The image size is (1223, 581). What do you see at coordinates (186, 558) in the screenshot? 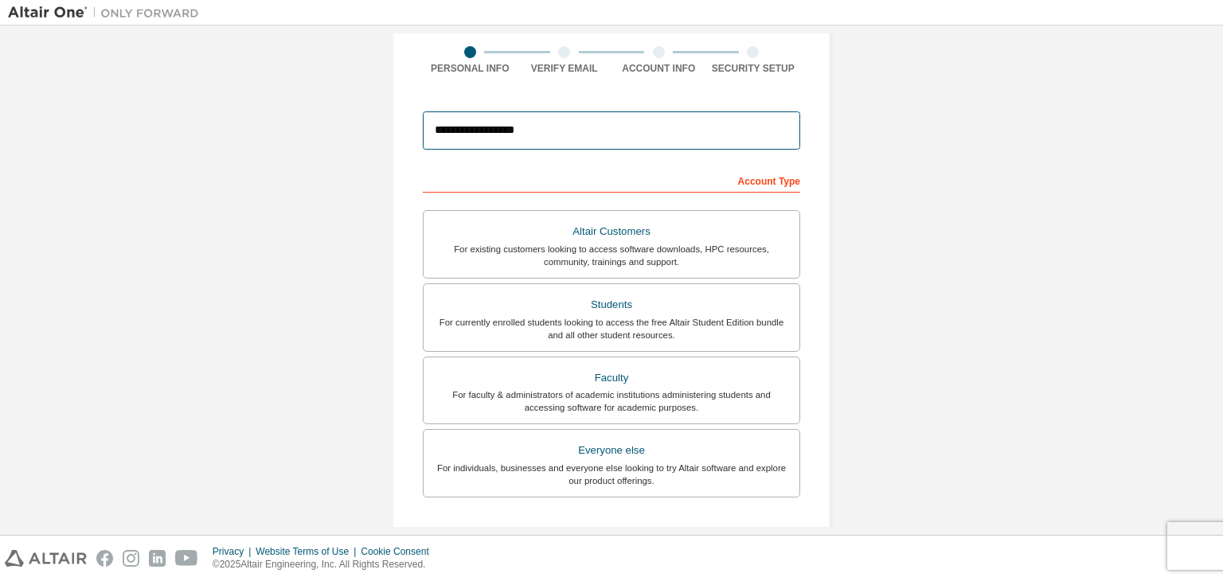
I see `img: youtube.svg` at bounding box center [186, 558].